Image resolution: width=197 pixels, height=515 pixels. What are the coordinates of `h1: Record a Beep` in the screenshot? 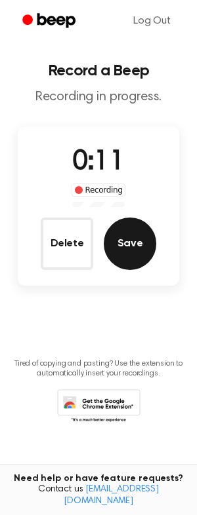 It's located at (98, 71).